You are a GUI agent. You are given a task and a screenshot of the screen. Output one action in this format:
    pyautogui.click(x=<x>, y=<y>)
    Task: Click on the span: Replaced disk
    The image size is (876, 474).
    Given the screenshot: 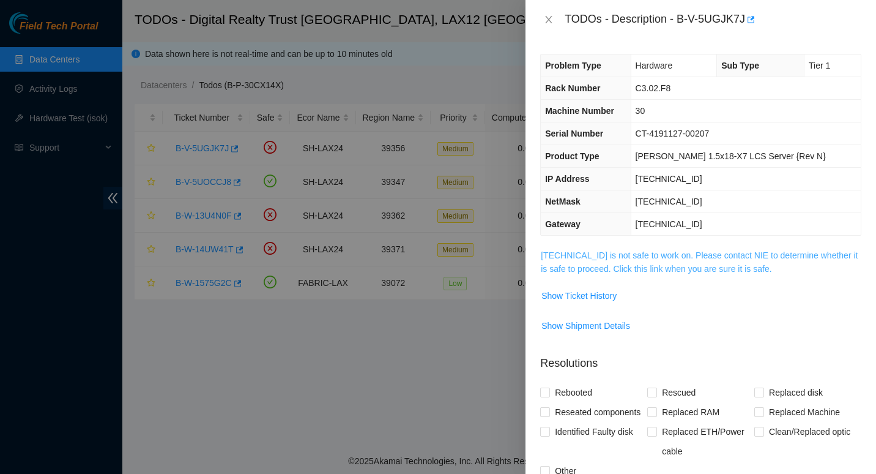 What is the action you would take?
    pyautogui.click(x=796, y=392)
    